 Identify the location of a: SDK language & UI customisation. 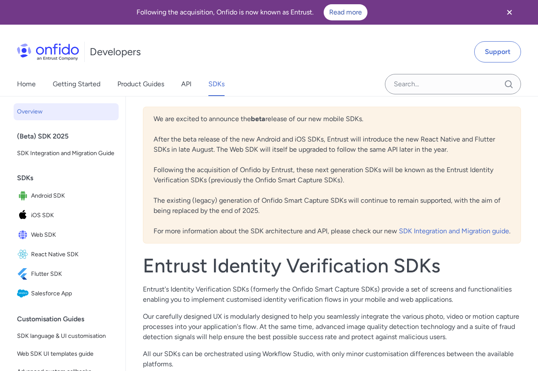
(66, 337).